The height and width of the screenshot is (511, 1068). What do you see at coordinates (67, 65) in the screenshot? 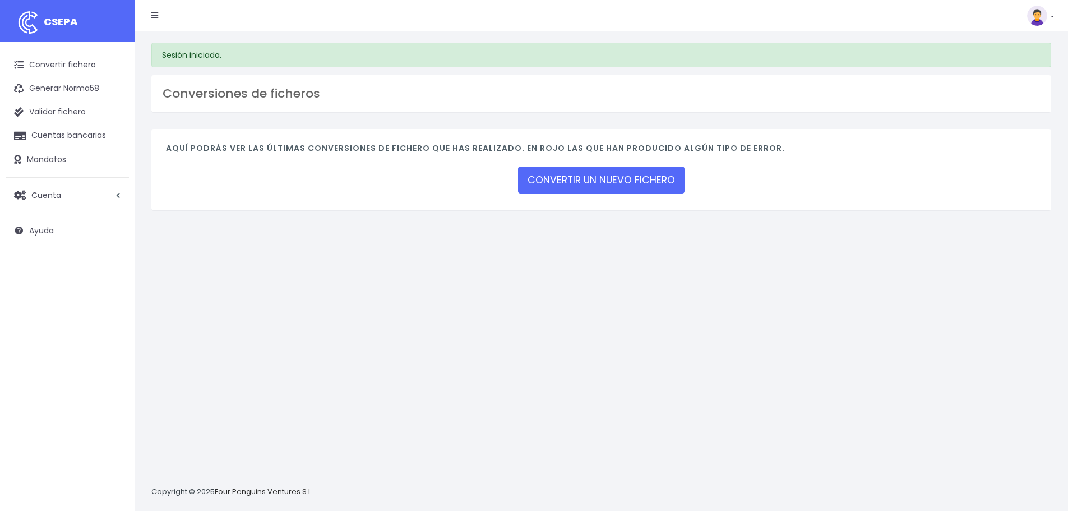
I see `a: Convertir fichero` at bounding box center [67, 65].